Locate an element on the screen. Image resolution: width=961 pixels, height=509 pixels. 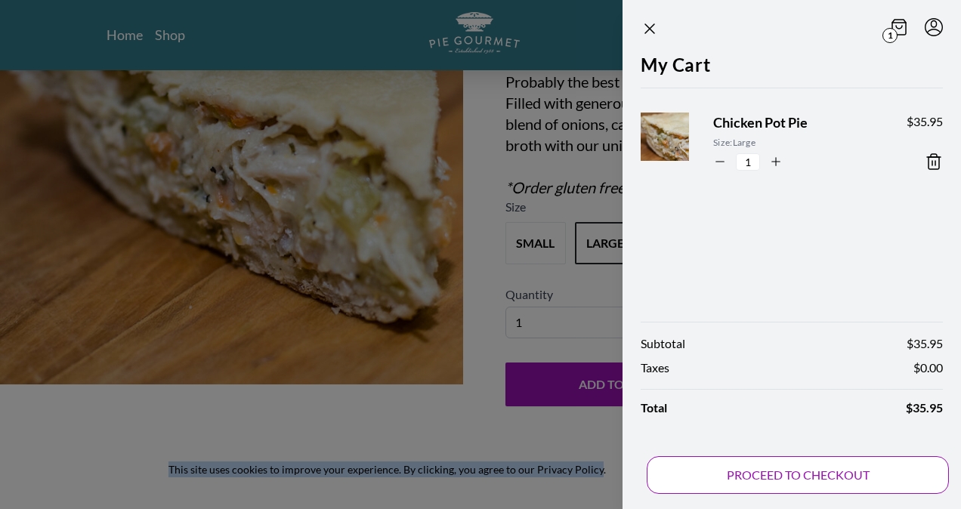
span: Size: Large is located at coordinates (797, 143).